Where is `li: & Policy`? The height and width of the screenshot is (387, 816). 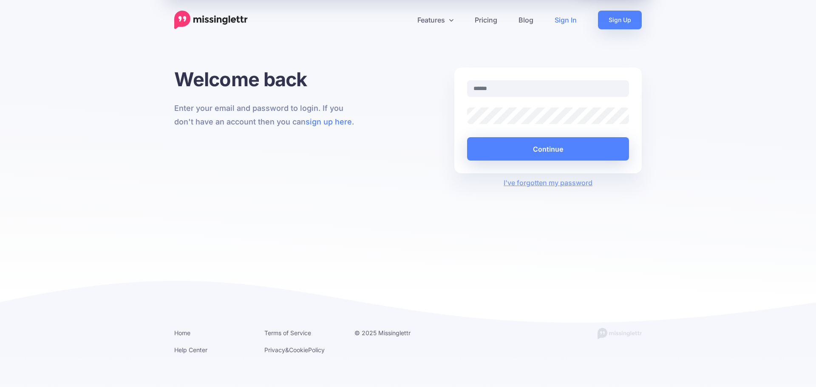
li: & Policy is located at coordinates (303, 350).